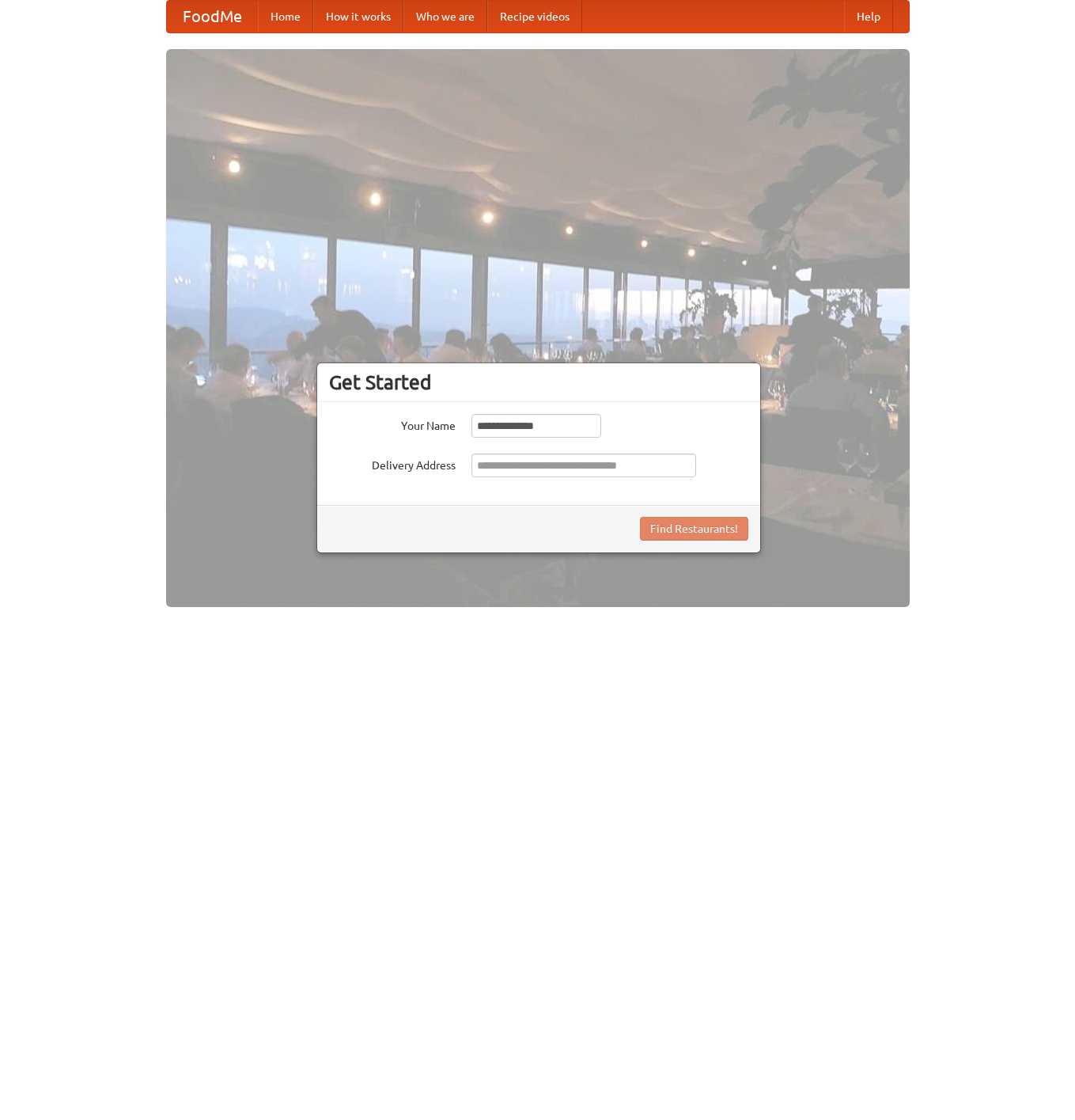 This screenshot has height=1120, width=1075. What do you see at coordinates (393, 424) in the screenshot?
I see `label: Your Name` at bounding box center [393, 424].